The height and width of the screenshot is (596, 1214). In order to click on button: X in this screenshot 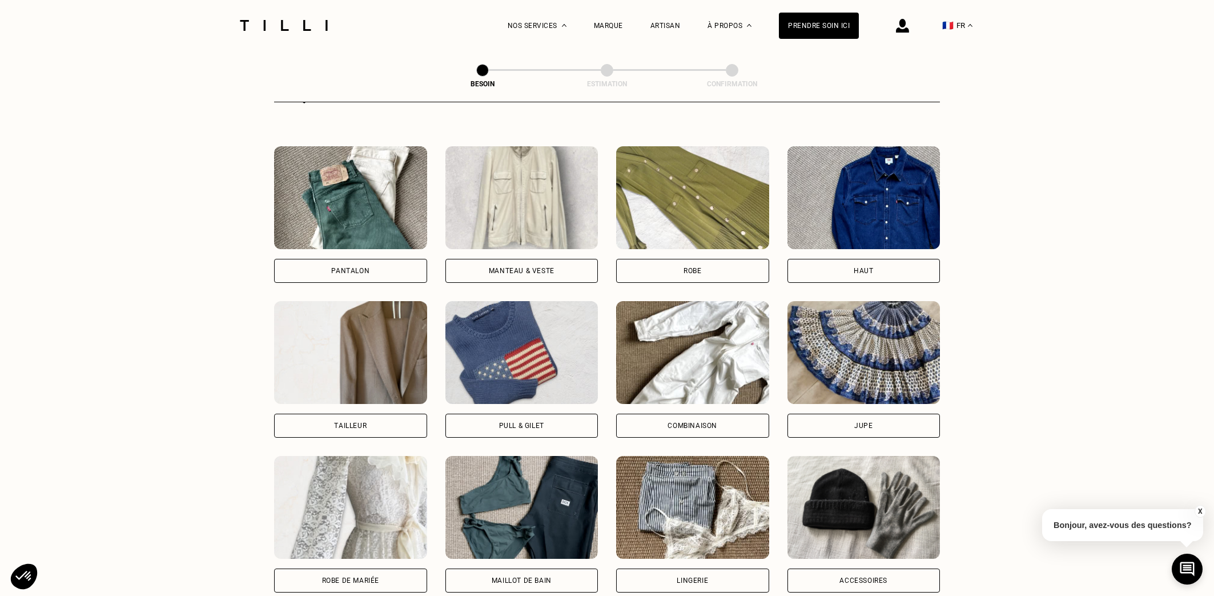, I will do `click(1200, 511)`.